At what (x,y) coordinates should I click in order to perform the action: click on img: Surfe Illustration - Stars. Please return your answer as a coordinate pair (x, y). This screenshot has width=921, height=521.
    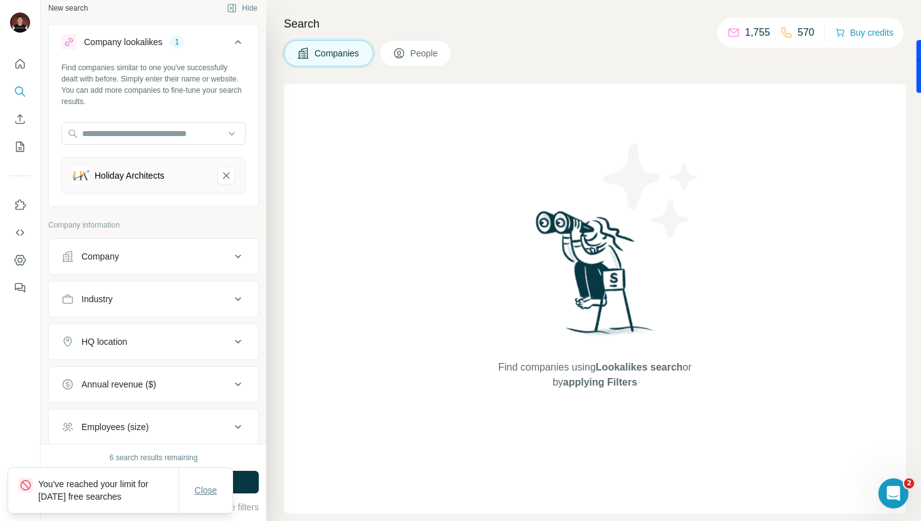
    Looking at the image, I should click on (652, 190).